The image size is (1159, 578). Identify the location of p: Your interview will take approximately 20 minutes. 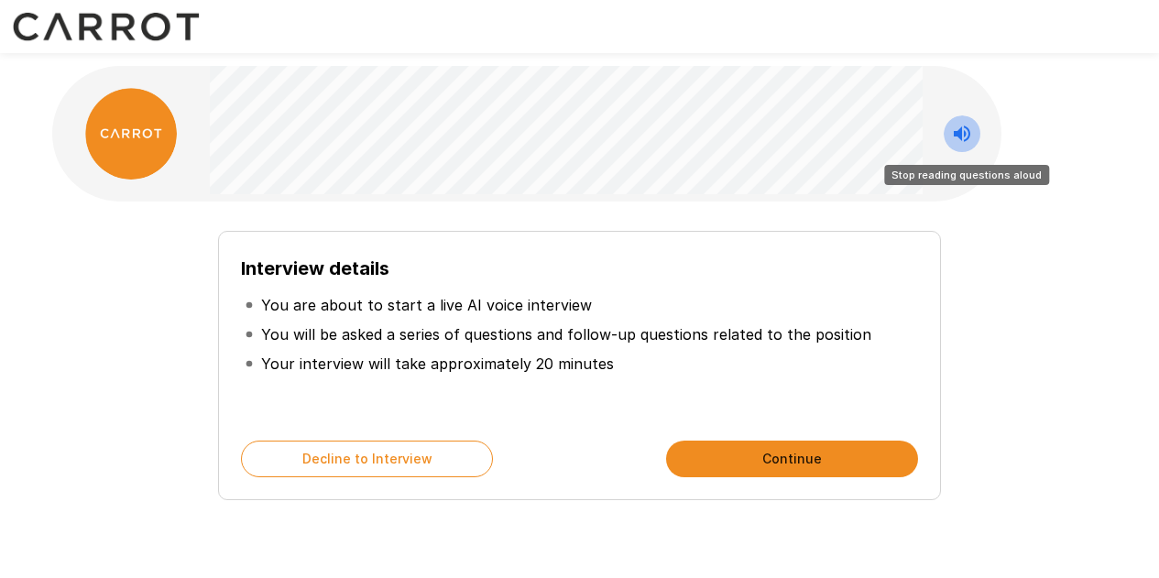
(437, 364).